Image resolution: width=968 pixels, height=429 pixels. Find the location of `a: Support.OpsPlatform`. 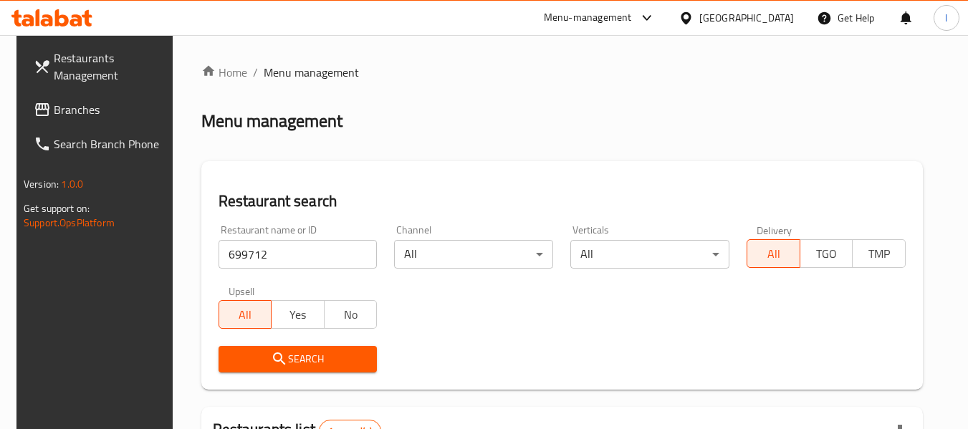

a: Support.OpsPlatform is located at coordinates (69, 223).